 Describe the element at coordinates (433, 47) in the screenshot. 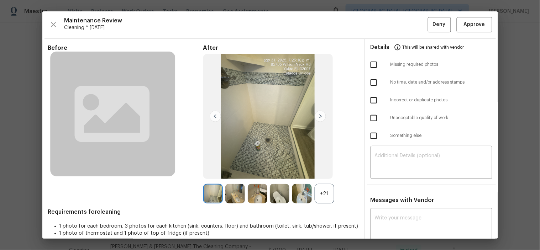

I see `span: This will be shared with vendor` at that location.